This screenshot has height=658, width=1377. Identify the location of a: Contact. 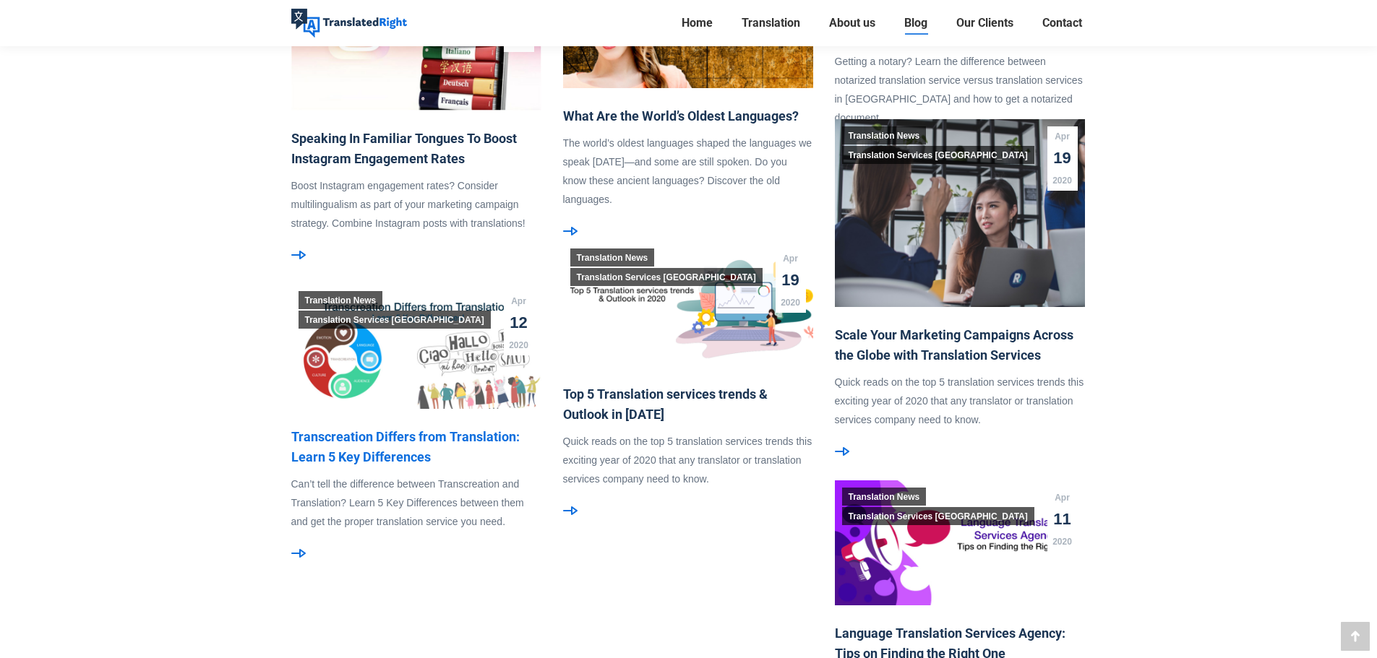
(1062, 23).